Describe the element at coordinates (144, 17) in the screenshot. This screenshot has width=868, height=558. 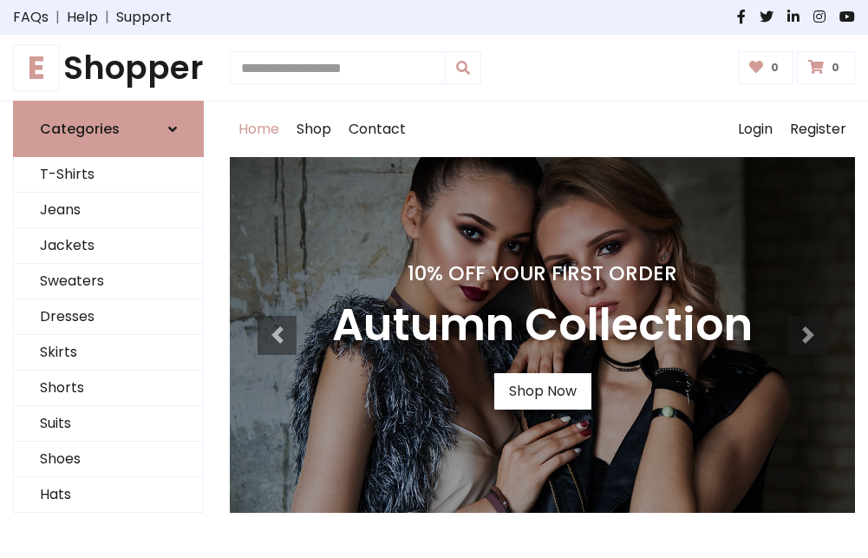
I see `a: Support` at that location.